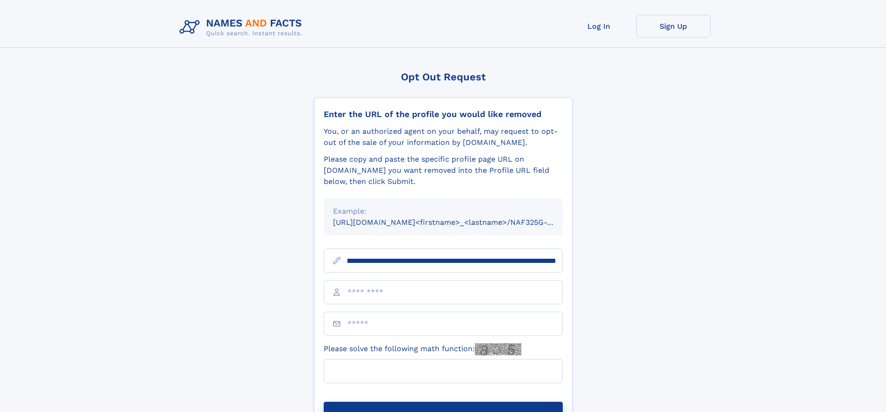 The height and width of the screenshot is (412, 886). I want to click on img: Logo Names and Facts, so click(243, 27).